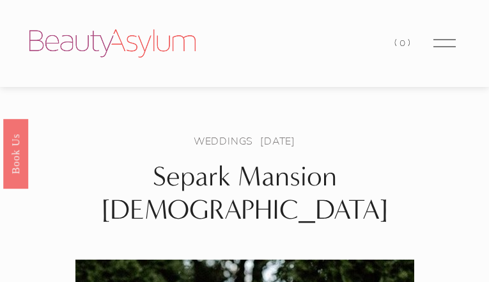  I want to click on span: 0, so click(404, 43).